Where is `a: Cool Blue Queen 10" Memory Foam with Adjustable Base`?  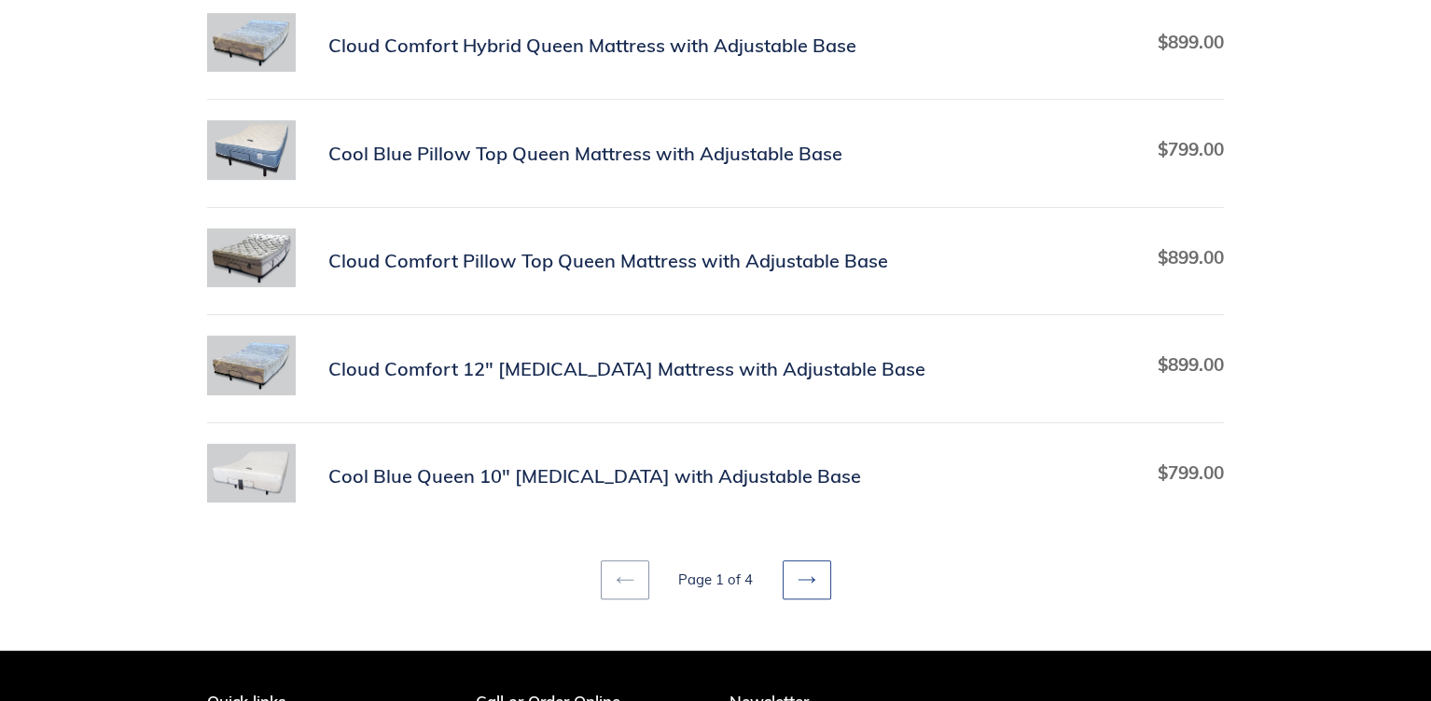
a: Cool Blue Queen 10" Memory Foam with Adjustable Base is located at coordinates (715, 477).